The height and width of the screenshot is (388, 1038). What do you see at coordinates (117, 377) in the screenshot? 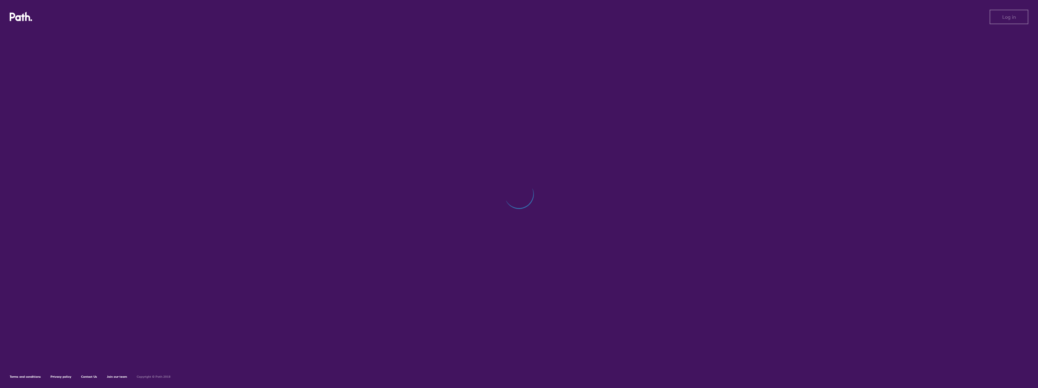
I see `a: Join our team` at bounding box center [117, 377].